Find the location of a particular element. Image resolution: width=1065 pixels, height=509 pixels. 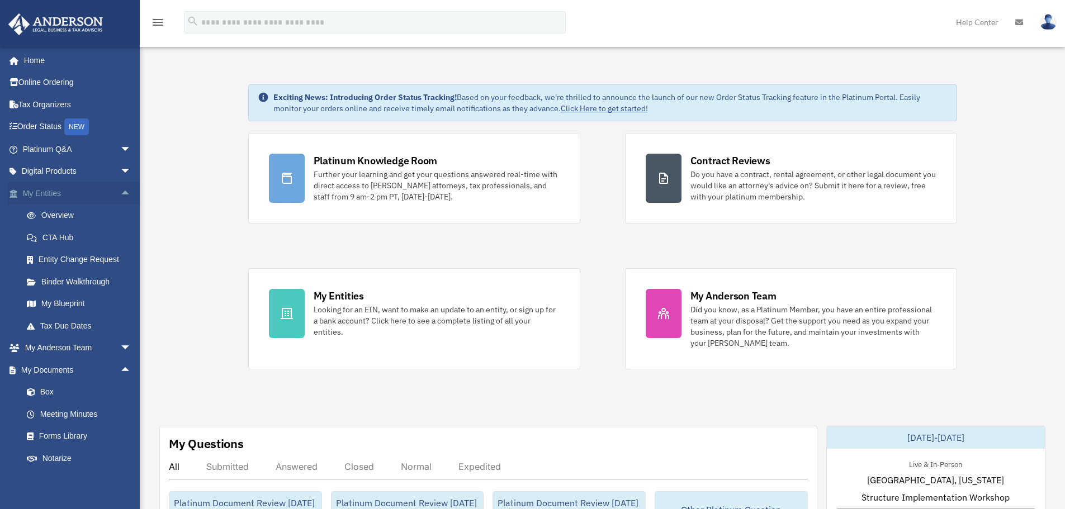

div: Contract Reviews is located at coordinates (730, 160).